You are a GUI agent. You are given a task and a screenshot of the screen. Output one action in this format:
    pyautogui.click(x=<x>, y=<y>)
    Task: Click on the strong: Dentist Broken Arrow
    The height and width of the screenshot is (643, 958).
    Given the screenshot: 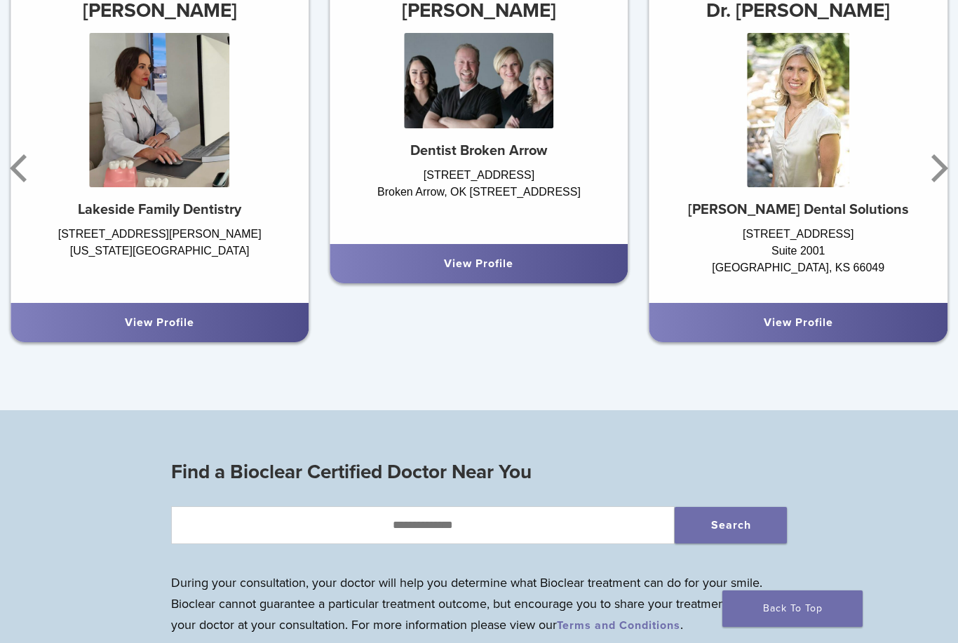 What is the action you would take?
    pyautogui.click(x=479, y=151)
    